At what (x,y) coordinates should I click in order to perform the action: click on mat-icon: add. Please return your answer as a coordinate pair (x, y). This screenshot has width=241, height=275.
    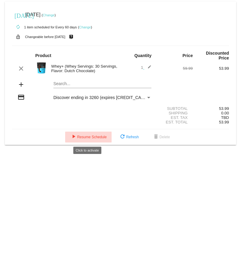
    Looking at the image, I should click on (21, 85).